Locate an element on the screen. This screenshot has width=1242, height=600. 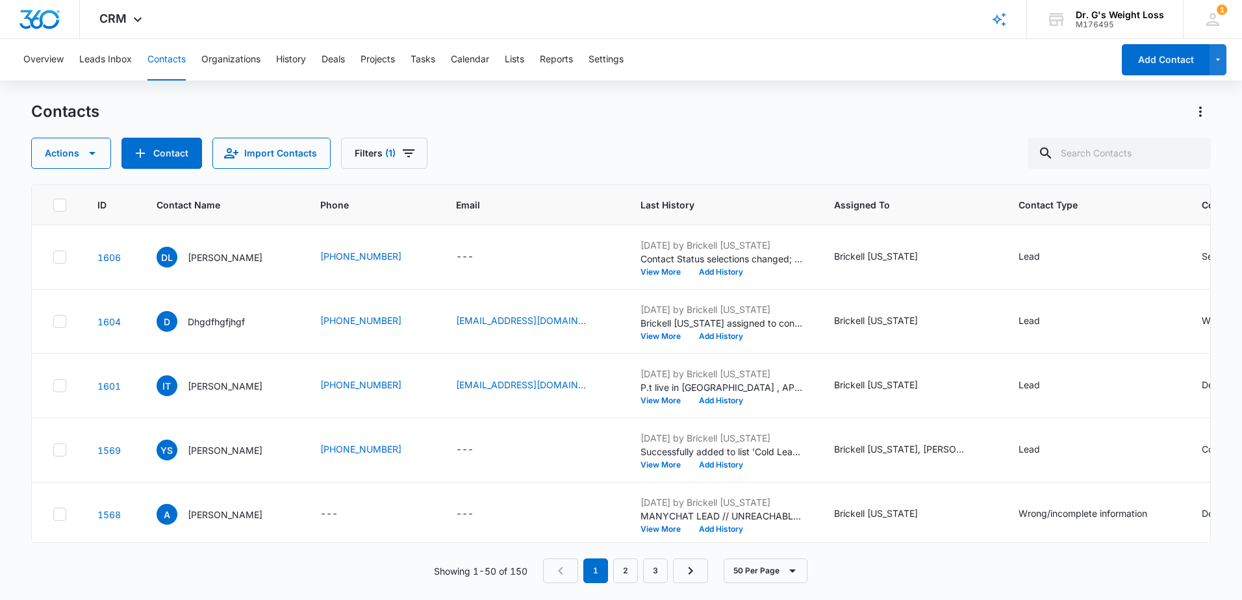
a: Navigate to contact details page for Irene Trakas is located at coordinates (109, 386).